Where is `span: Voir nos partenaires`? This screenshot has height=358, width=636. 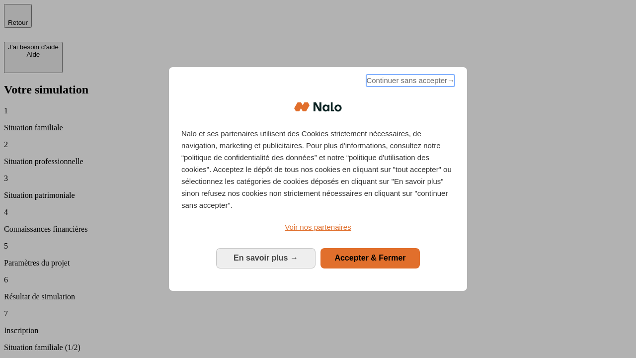 span: Voir nos partenaires is located at coordinates (317, 227).